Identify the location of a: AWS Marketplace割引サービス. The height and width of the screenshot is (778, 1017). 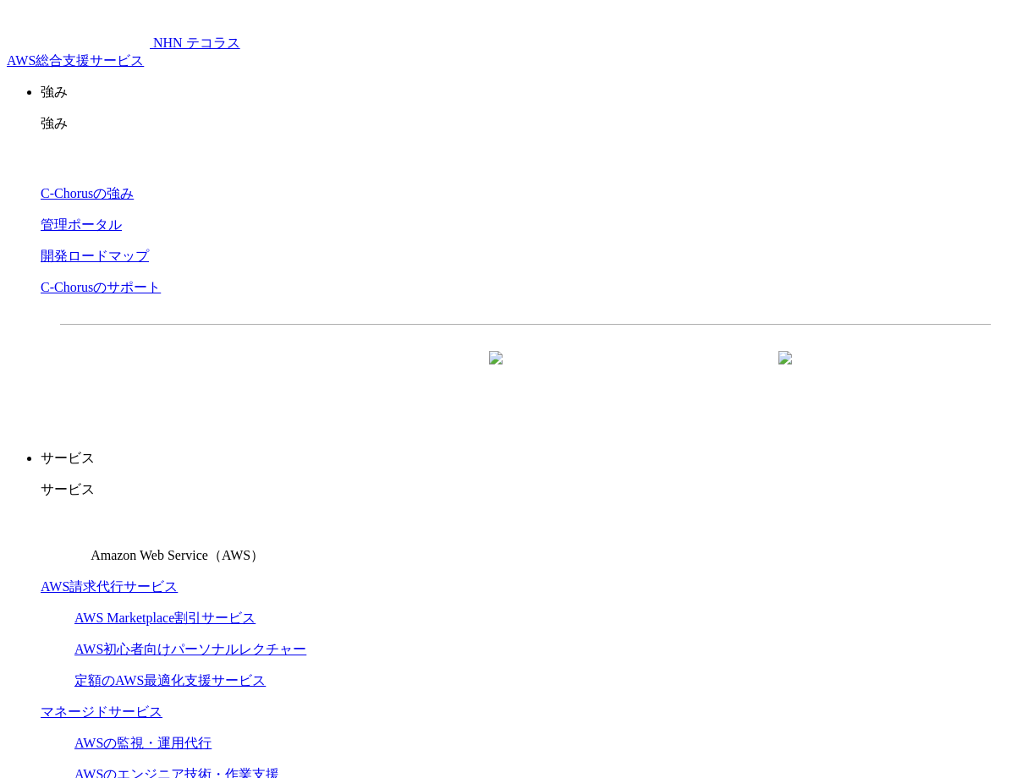
(165, 617).